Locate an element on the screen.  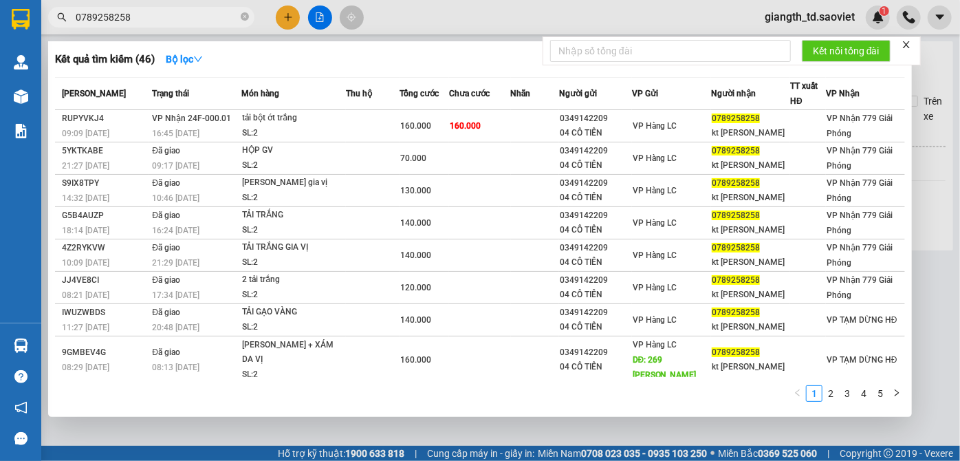
div: RUPYVKJ4 is located at coordinates (105, 118).